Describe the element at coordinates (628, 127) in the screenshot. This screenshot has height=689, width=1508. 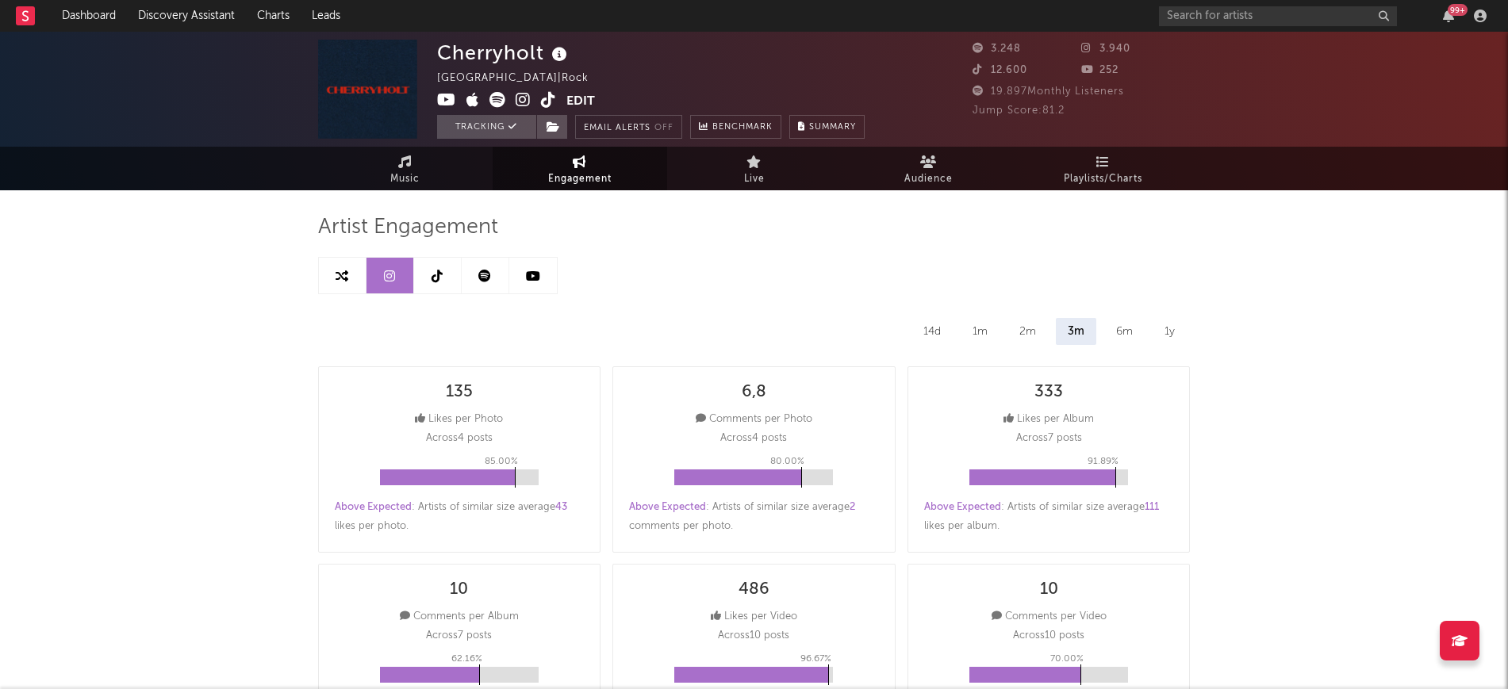
I see `button: Email AlertsOff` at that location.